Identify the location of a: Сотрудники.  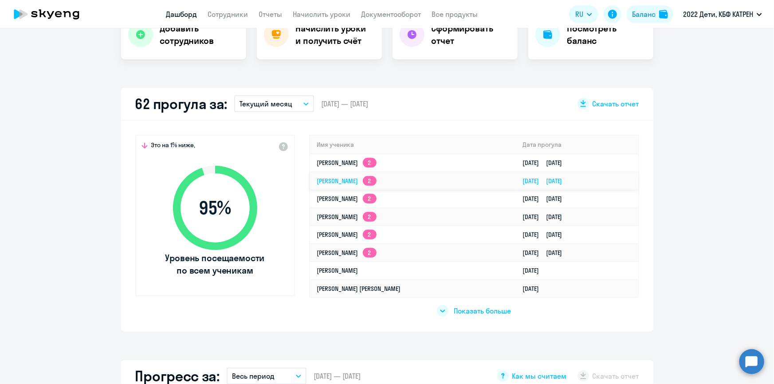
(228, 14).